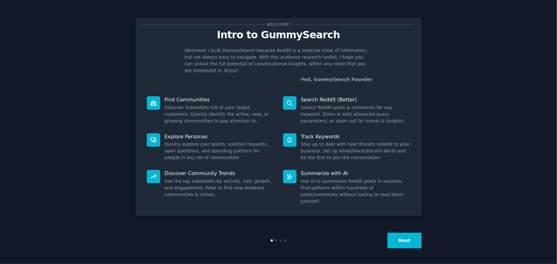 The width and height of the screenshot is (557, 264). What do you see at coordinates (355, 151) in the screenshot?
I see `dd: Stay up to date with new threads related to your business. Set up email/slack/discord alerts and ...` at bounding box center [355, 151].